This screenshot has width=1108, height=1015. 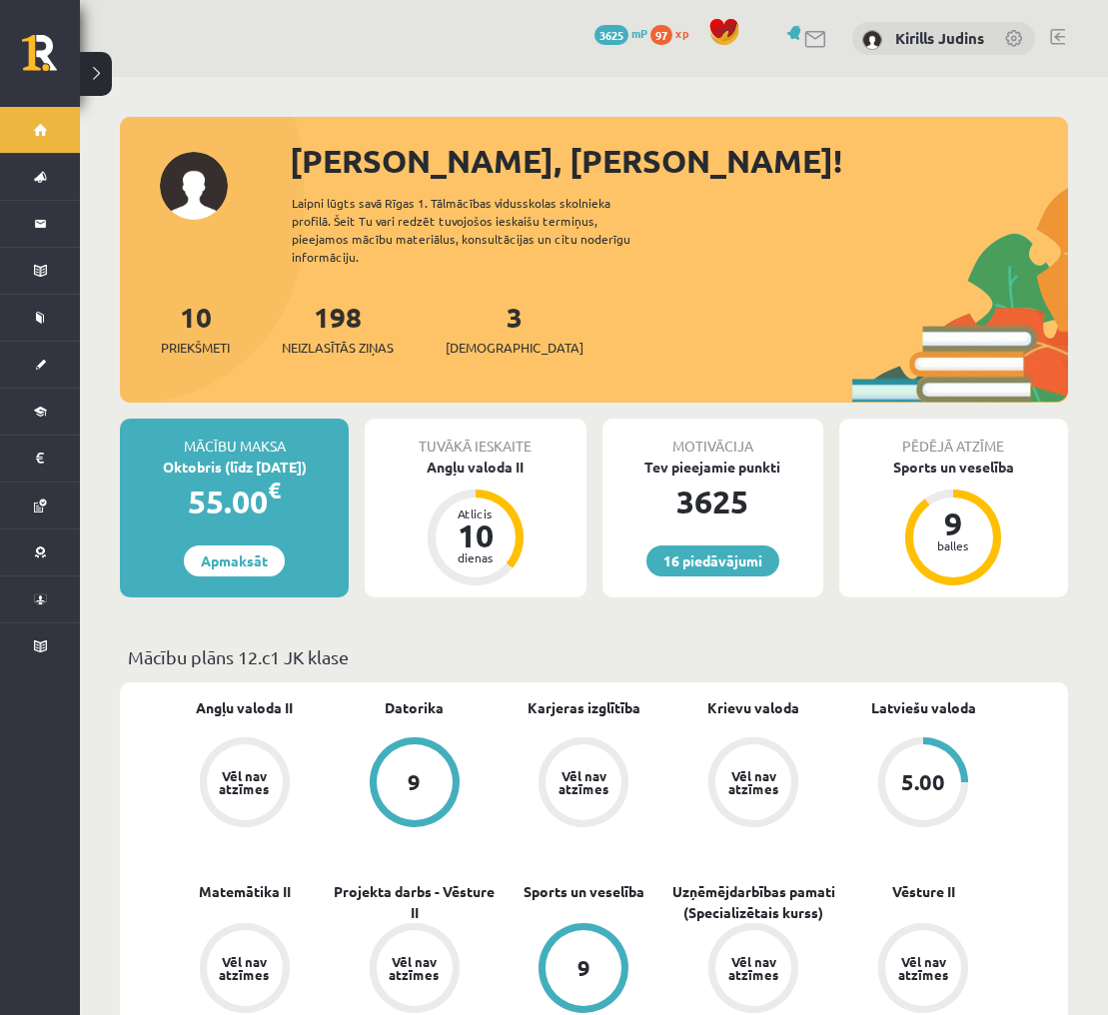 I want to click on div: Atlicis, so click(x=476, y=514).